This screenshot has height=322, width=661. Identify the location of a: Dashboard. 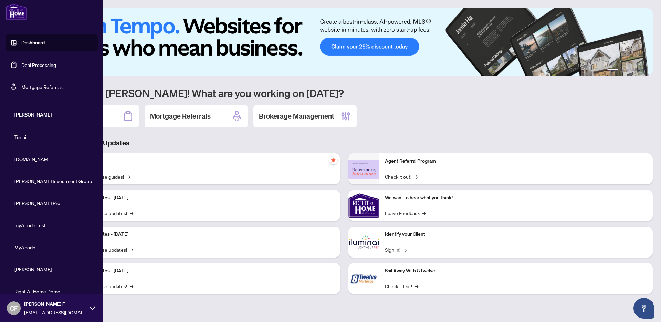
(33, 43).